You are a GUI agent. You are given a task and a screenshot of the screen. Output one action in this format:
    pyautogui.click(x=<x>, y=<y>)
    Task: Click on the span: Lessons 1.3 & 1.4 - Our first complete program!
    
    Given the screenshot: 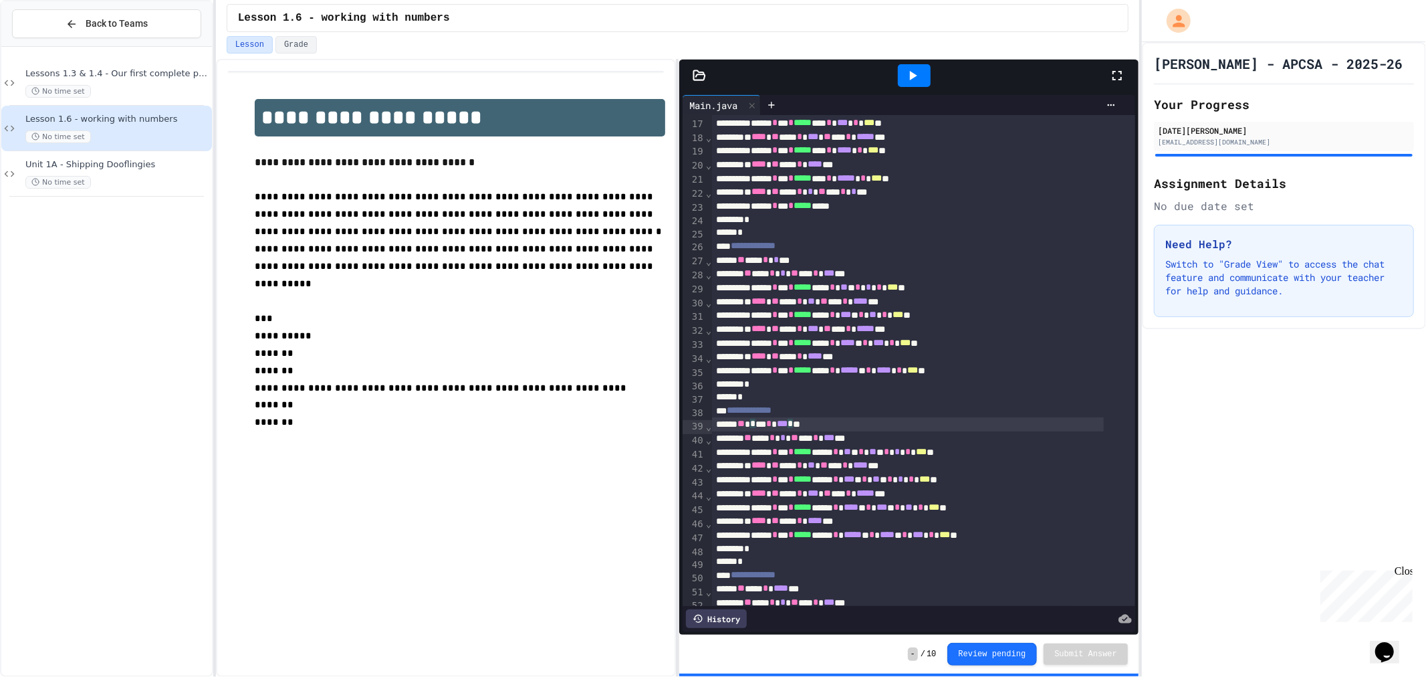 What is the action you would take?
    pyautogui.click(x=117, y=74)
    